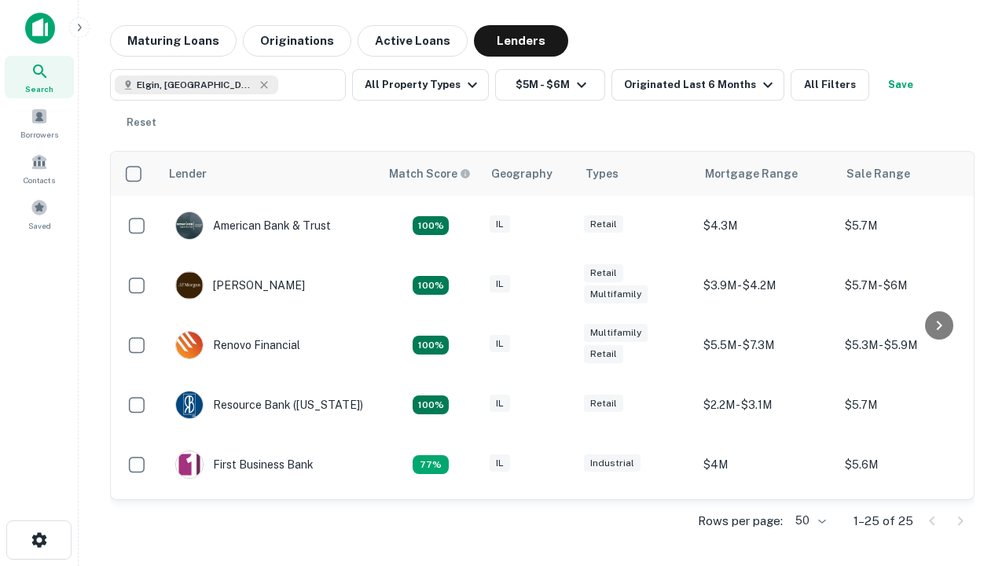  Describe the element at coordinates (740, 521) in the screenshot. I see `p: Rows per page:` at that location.